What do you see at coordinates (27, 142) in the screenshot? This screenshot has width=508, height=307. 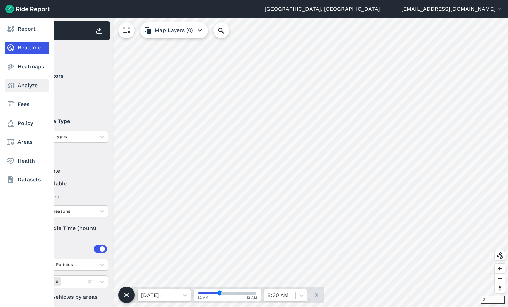 I see `a: Areas` at bounding box center [27, 142].